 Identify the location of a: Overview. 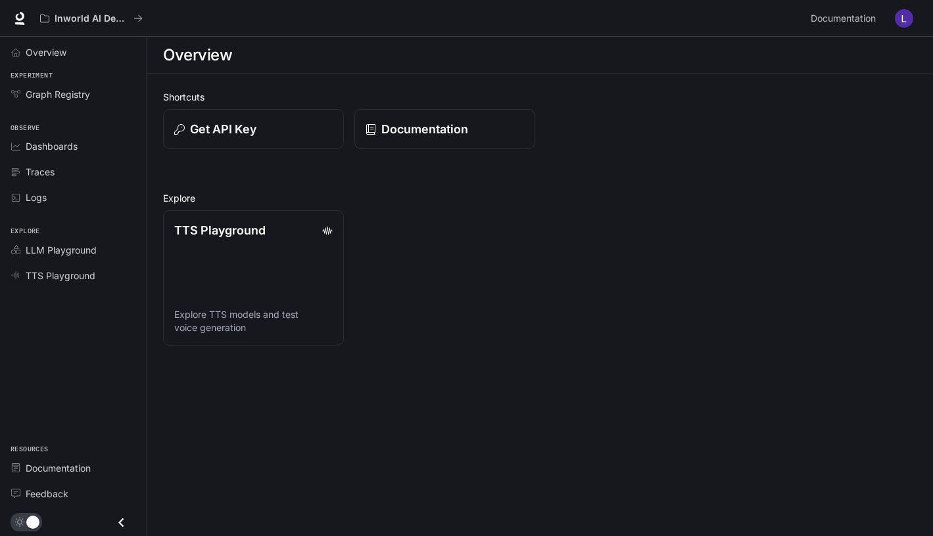
(73, 52).